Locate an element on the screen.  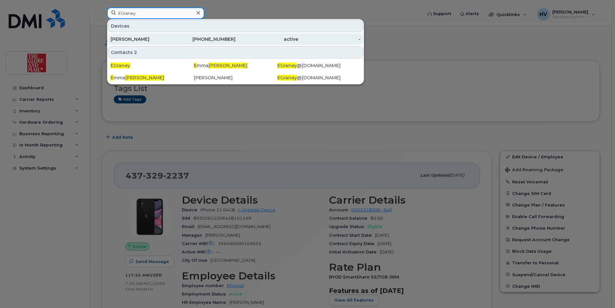
div: active is located at coordinates (267, 39).